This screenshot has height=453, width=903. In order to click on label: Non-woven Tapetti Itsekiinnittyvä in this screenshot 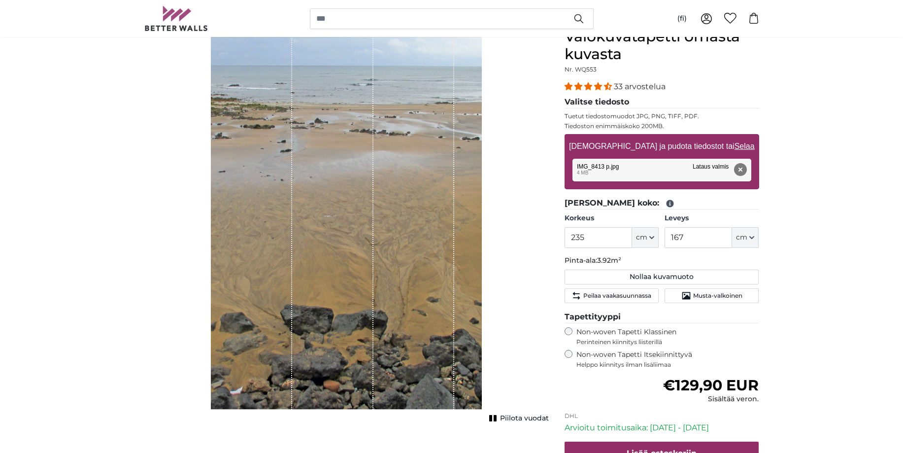, I will do `click(667, 359)`.